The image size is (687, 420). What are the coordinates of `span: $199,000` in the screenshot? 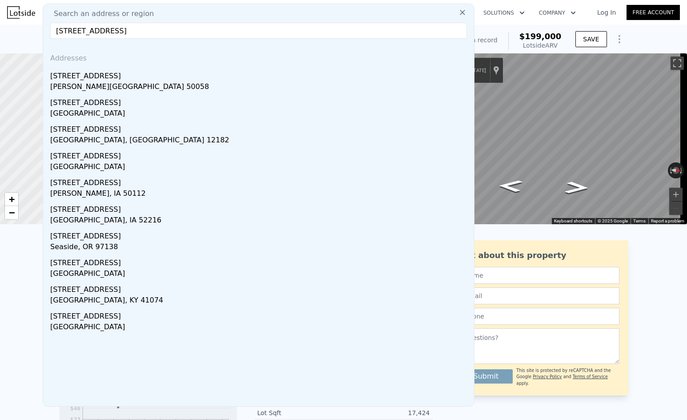 It's located at (540, 36).